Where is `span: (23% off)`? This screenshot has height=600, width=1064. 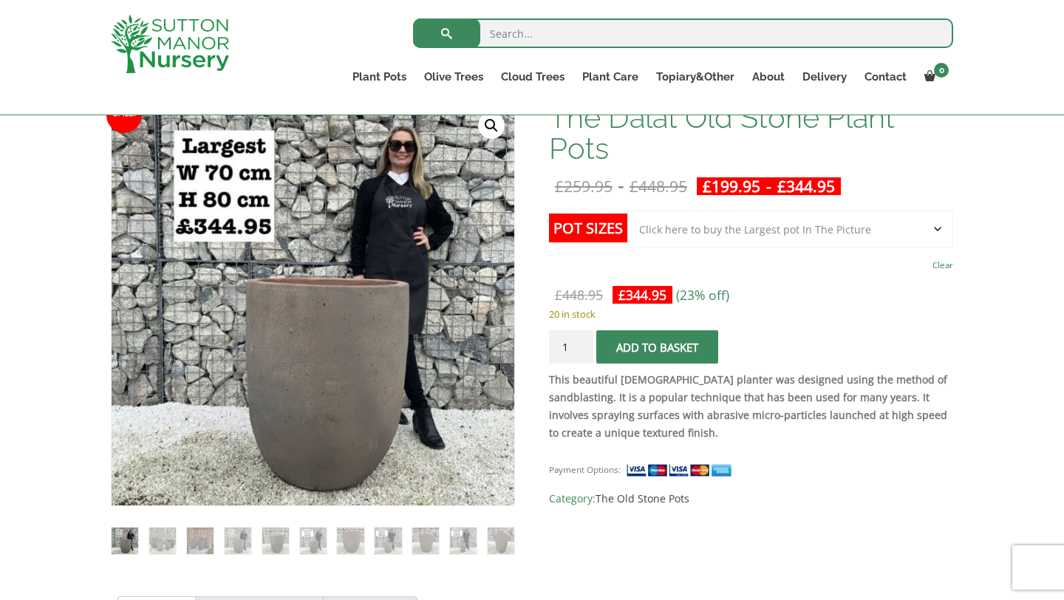 span: (23% off) is located at coordinates (703, 295).